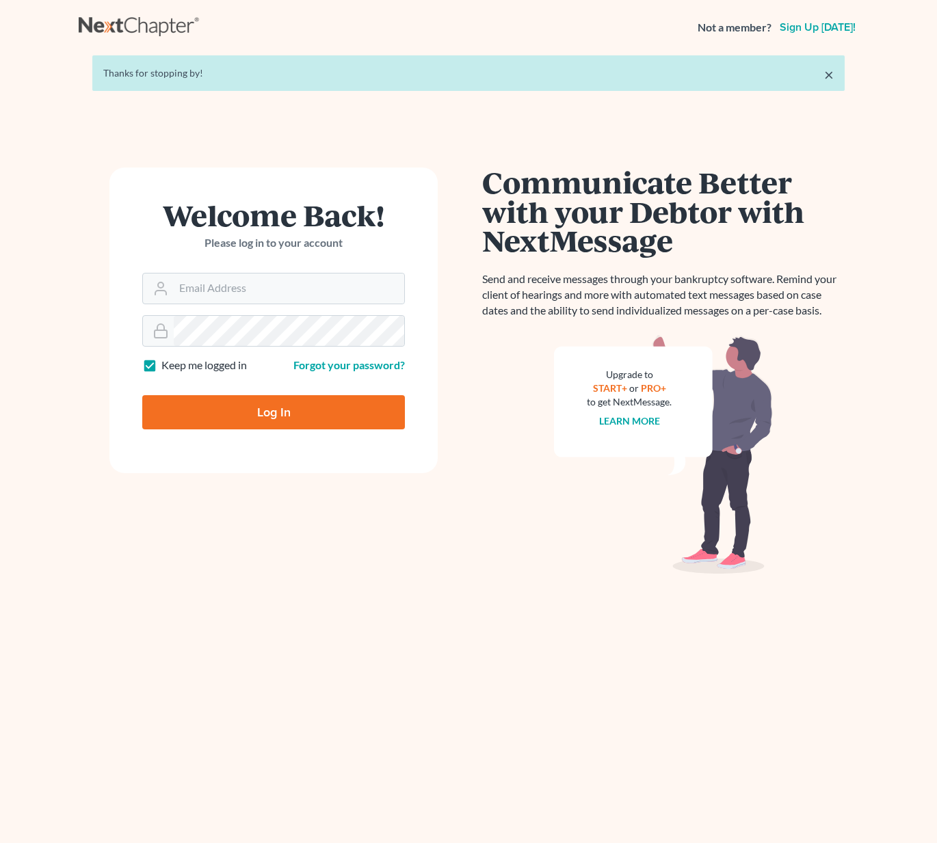 This screenshot has height=843, width=937. I want to click on label: Keep me logged in, so click(204, 365).